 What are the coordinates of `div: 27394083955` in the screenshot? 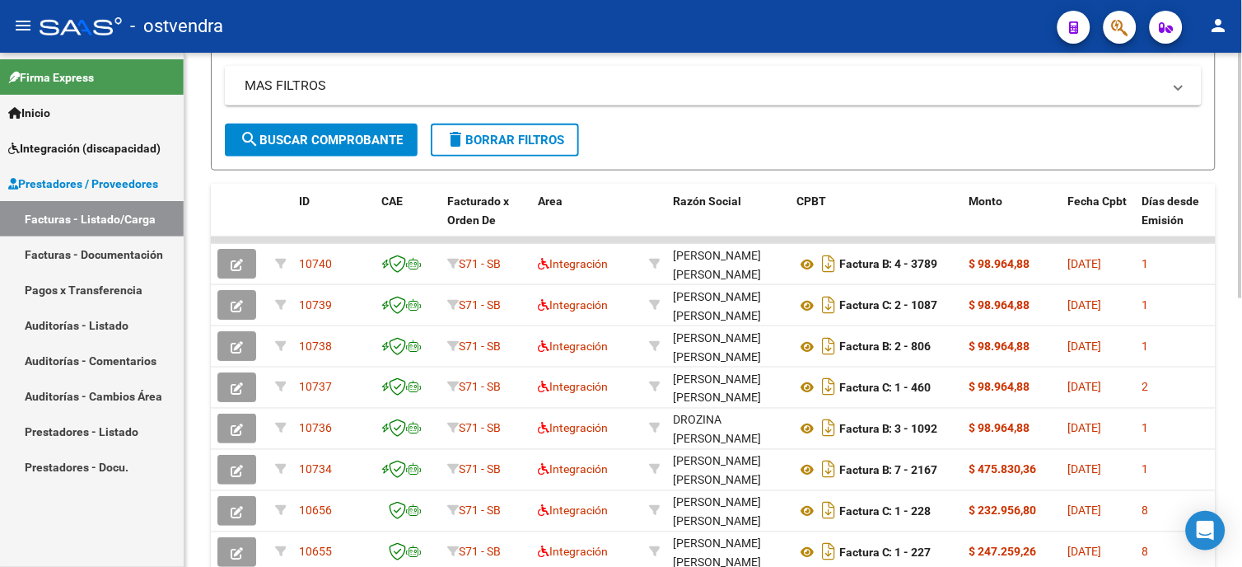 It's located at (728, 387).